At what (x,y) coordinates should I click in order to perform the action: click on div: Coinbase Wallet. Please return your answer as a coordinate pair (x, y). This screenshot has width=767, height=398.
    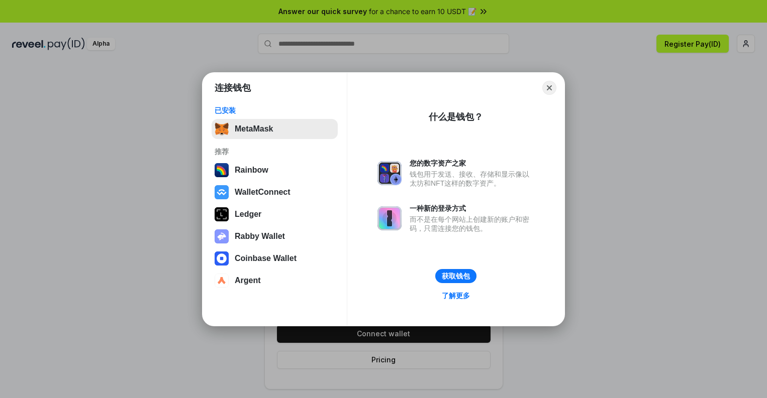
    Looking at the image, I should click on (265, 259).